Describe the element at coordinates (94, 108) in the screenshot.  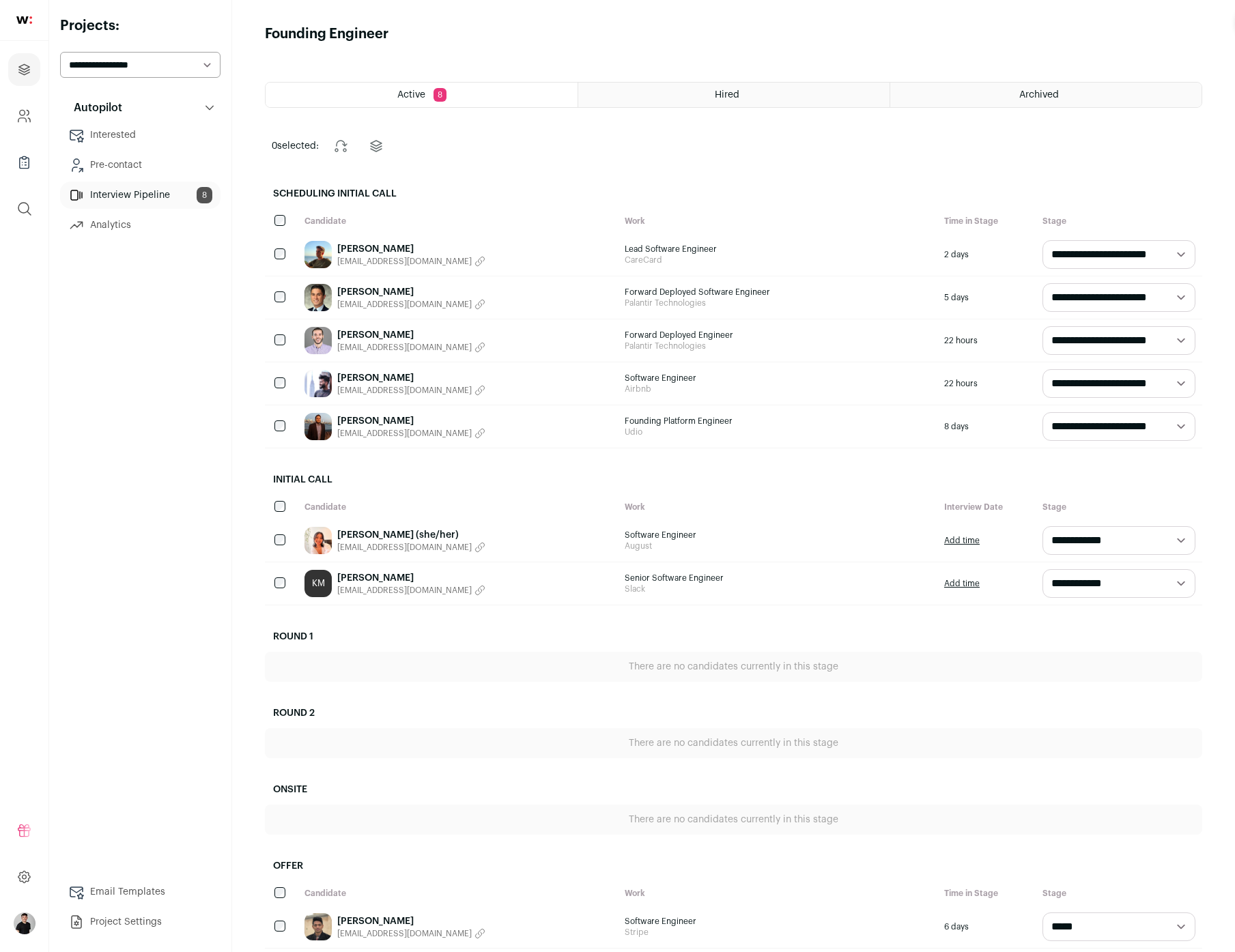
I see `p: Autopilot` at that location.